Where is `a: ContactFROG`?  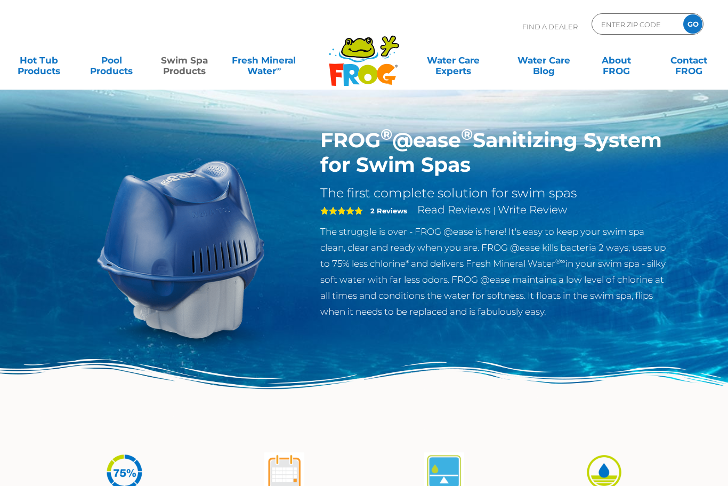 a: ContactFROG is located at coordinates (689, 60).